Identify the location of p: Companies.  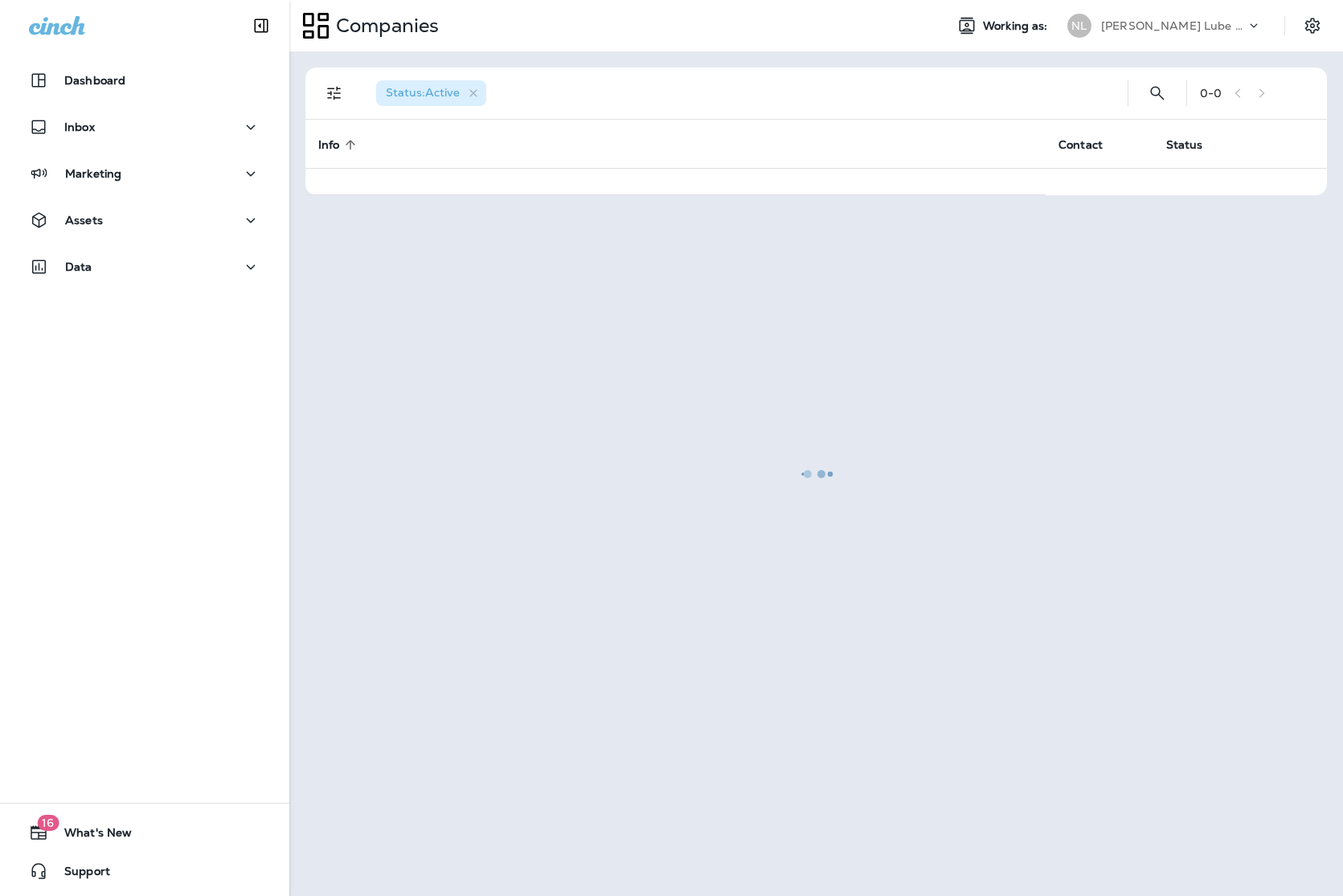
(385, 26).